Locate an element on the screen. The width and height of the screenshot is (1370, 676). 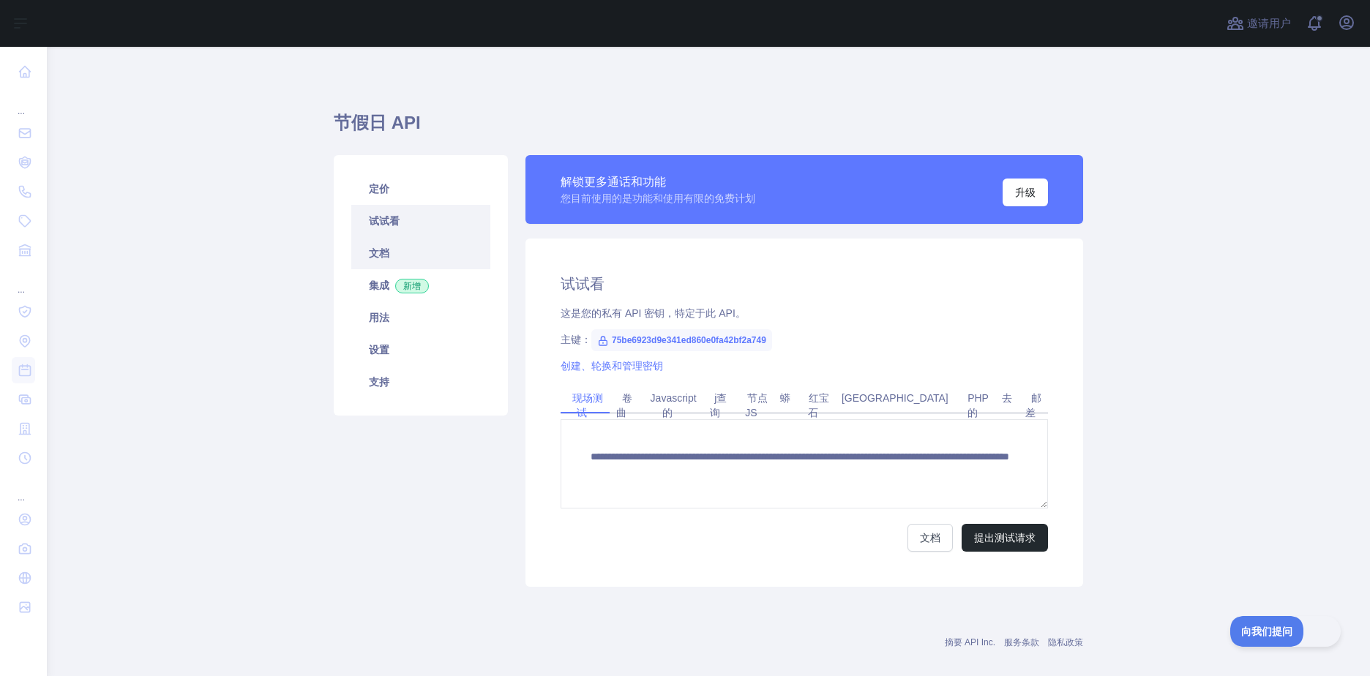
a: 定价 is located at coordinates (421, 189).